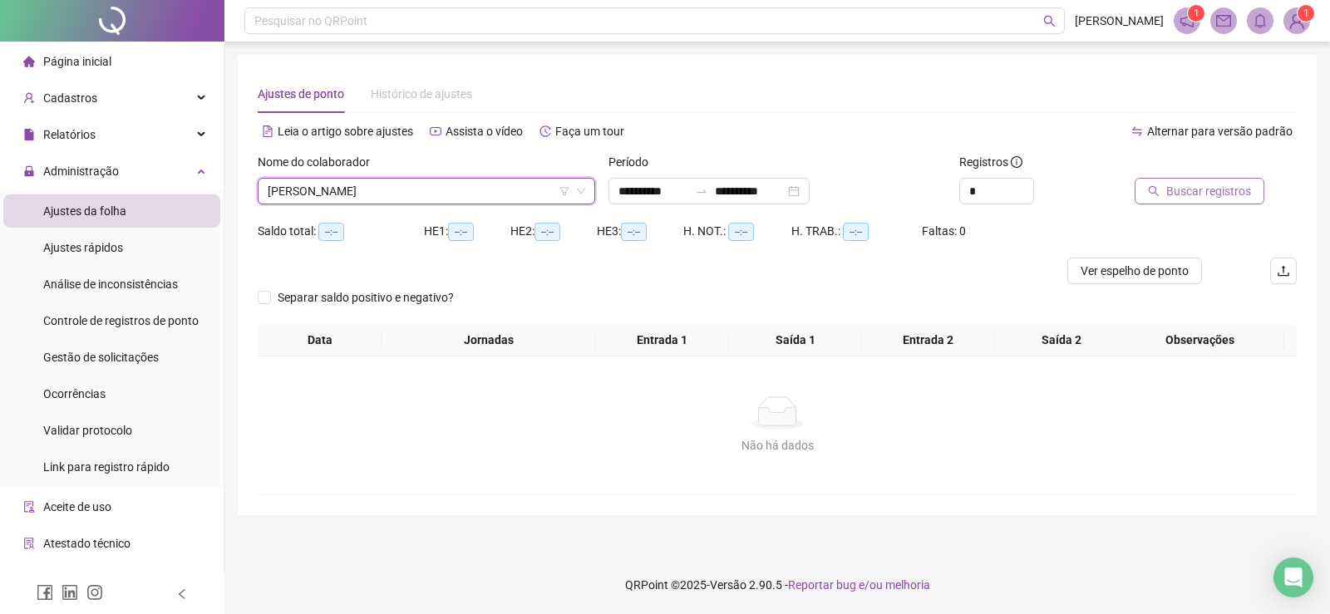 The height and width of the screenshot is (614, 1330). Describe the element at coordinates (1196, 13) in the screenshot. I see `sup: 1` at that location.